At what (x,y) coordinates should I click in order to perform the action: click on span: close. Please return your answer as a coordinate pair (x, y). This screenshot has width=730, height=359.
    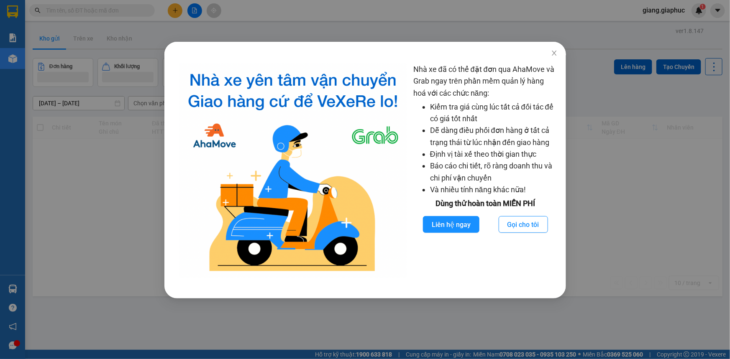
    Looking at the image, I should click on (554, 53).